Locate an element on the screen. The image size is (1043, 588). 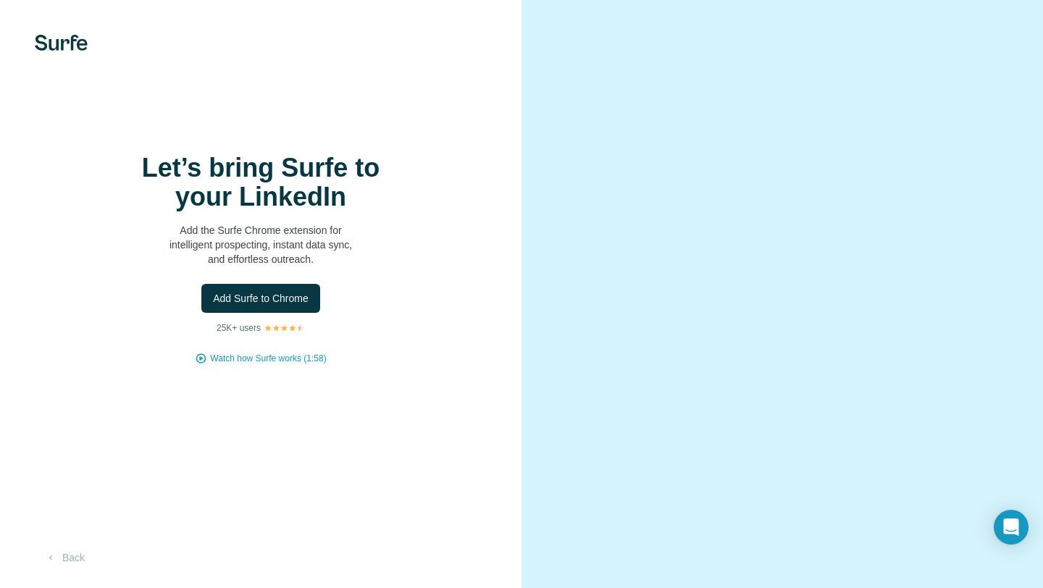
span: Add Surfe to Chrome is located at coordinates (261, 299).